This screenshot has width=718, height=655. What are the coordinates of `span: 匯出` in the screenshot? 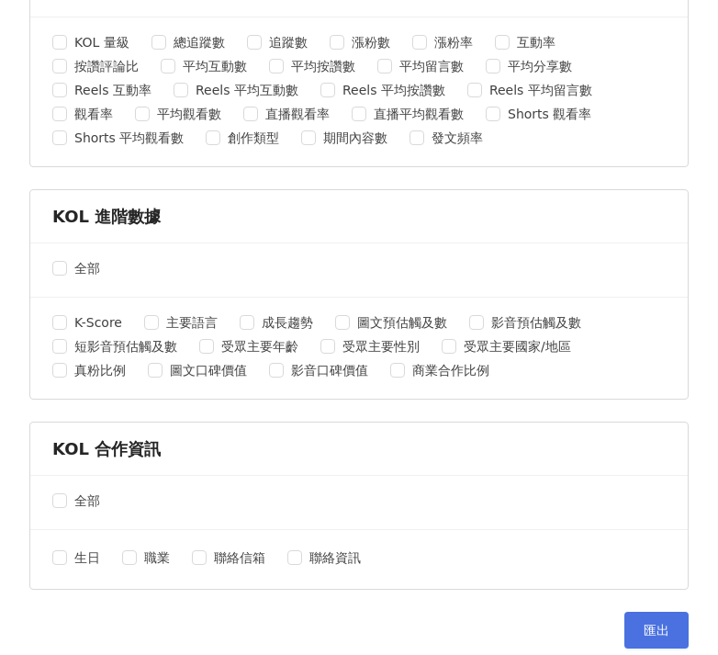 It's located at (657, 630).